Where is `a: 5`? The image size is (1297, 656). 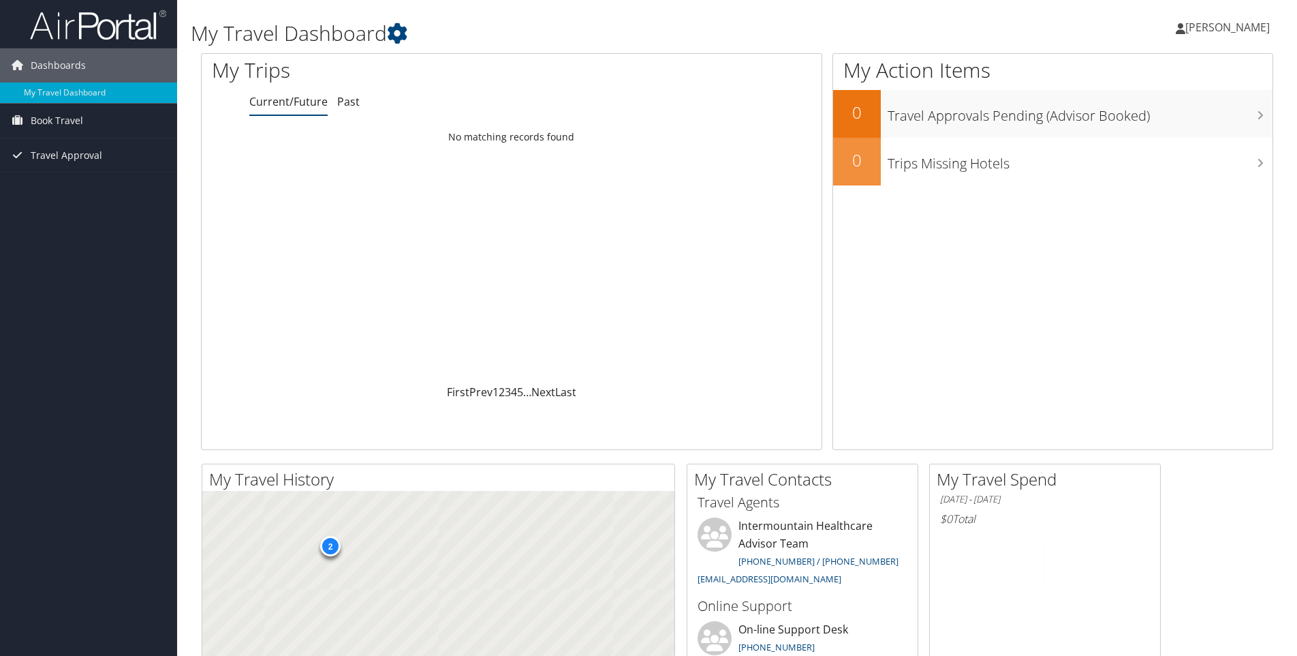 a: 5 is located at coordinates (520, 392).